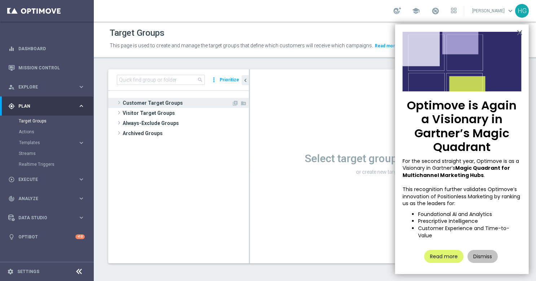 The image size is (536, 281). Describe the element at coordinates (12, 49) in the screenshot. I see `i: equalizer` at that location.